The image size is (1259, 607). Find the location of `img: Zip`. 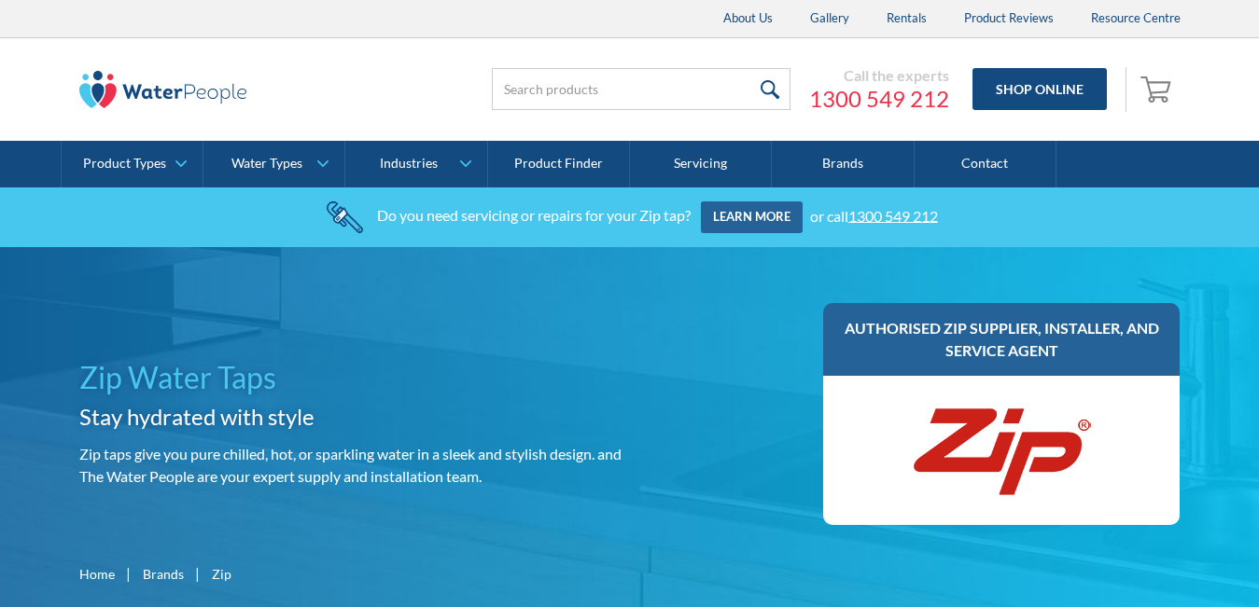

img: Zip is located at coordinates (1001, 451).